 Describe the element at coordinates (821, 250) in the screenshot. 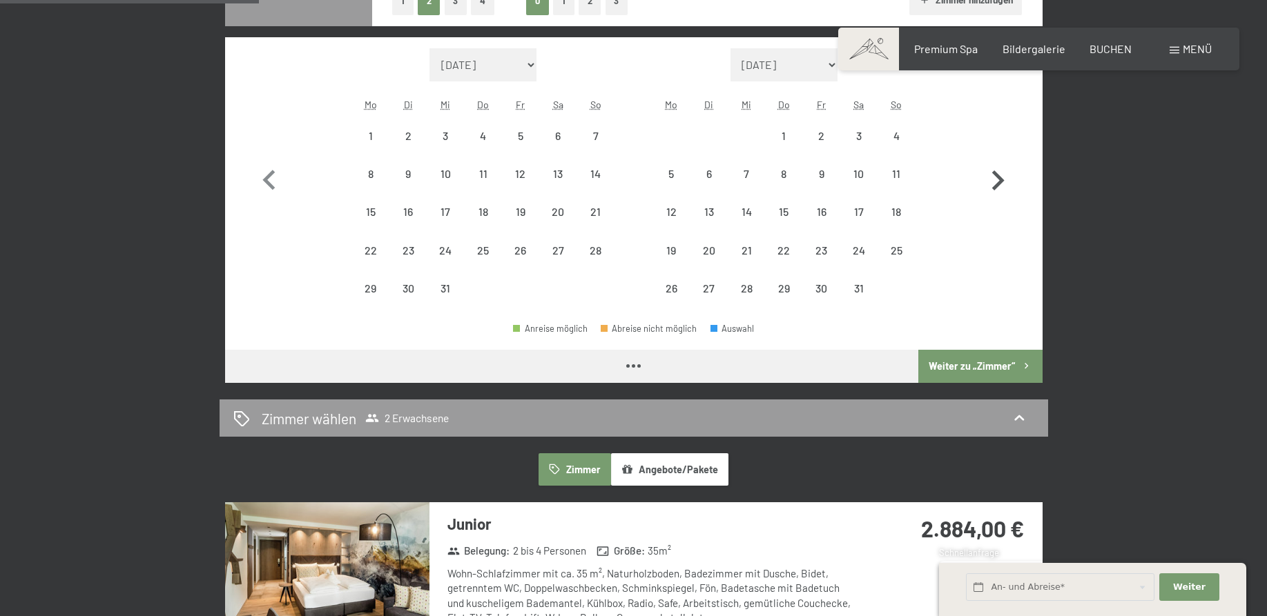

I see `div: Fri Jan 23 2026` at that location.